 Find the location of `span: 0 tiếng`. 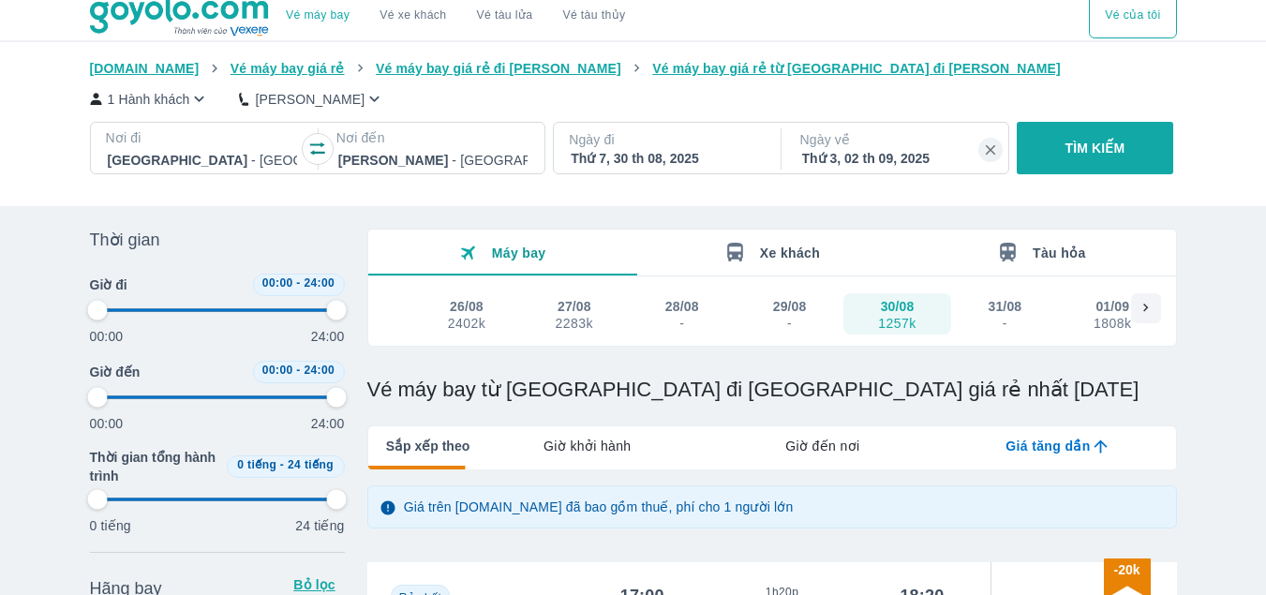

span: 0 tiếng is located at coordinates (257, 465).